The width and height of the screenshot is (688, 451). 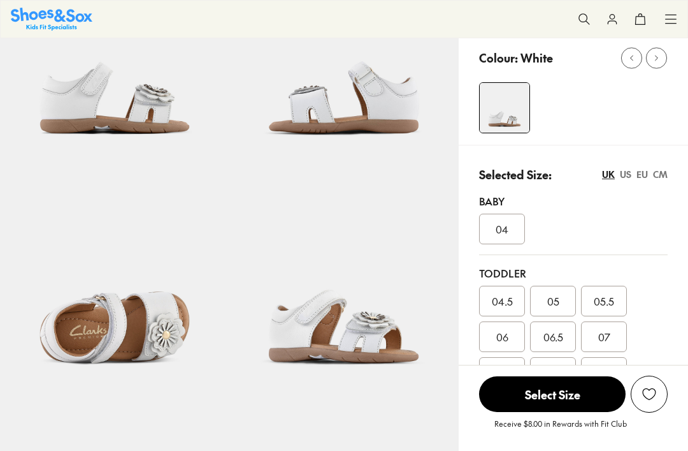 What do you see at coordinates (52, 18) in the screenshot?
I see `a: Shoes & Sox` at bounding box center [52, 18].